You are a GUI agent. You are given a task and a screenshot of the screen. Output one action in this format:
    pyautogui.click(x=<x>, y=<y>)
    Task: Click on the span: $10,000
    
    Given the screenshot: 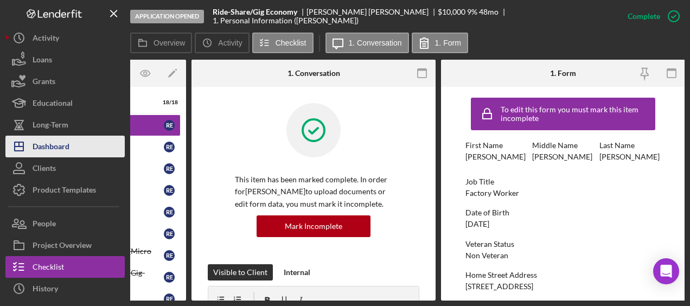 What is the action you would take?
    pyautogui.click(x=451, y=11)
    